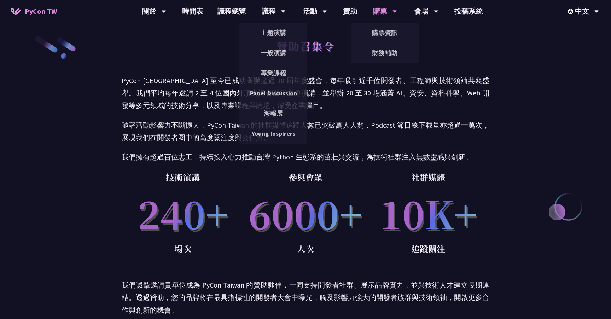  I want to click on a: 主題演講, so click(273, 33).